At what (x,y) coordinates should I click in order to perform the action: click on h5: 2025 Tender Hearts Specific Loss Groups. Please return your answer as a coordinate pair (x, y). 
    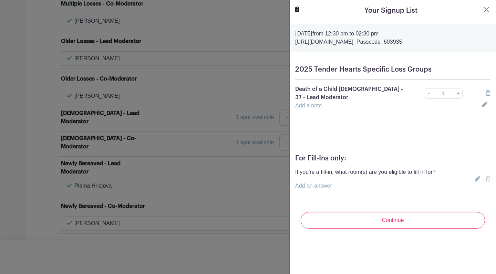
    Looking at the image, I should click on (393, 70).